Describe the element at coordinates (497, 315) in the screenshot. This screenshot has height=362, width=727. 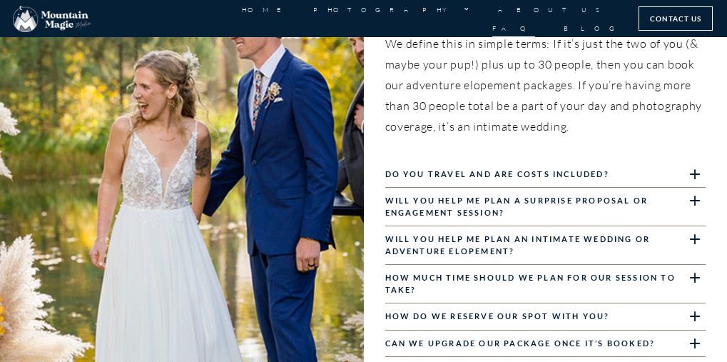
I see `a: How do we reserve our spot with you?` at that location.